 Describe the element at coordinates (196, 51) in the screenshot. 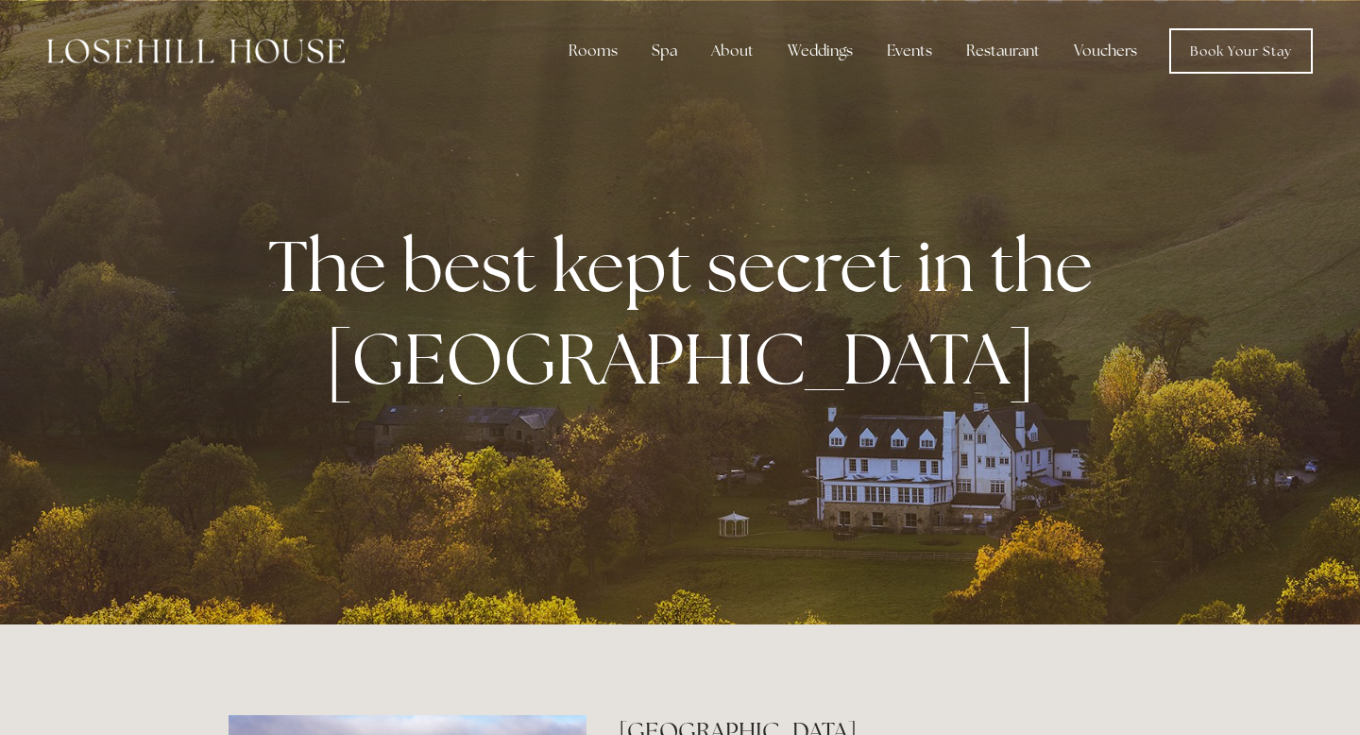

I see `img: Losehill House` at that location.